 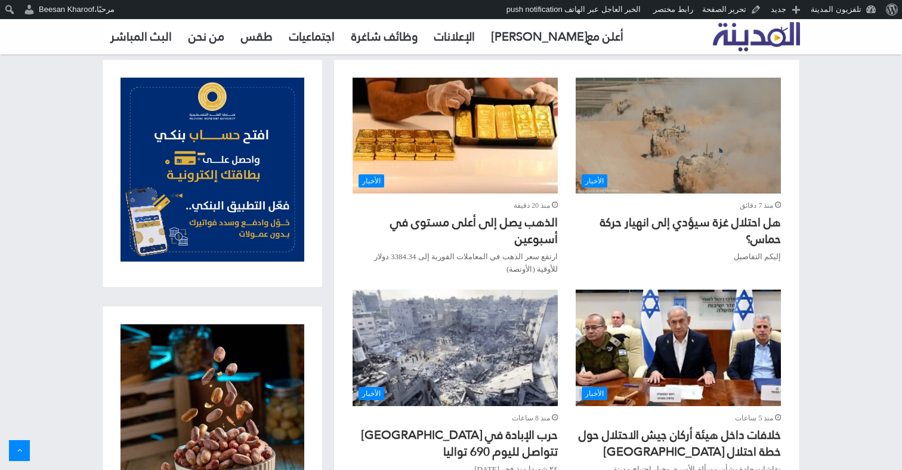 What do you see at coordinates (758, 418) in the screenshot?
I see `span: منذ 5 ساعات` at bounding box center [758, 418].